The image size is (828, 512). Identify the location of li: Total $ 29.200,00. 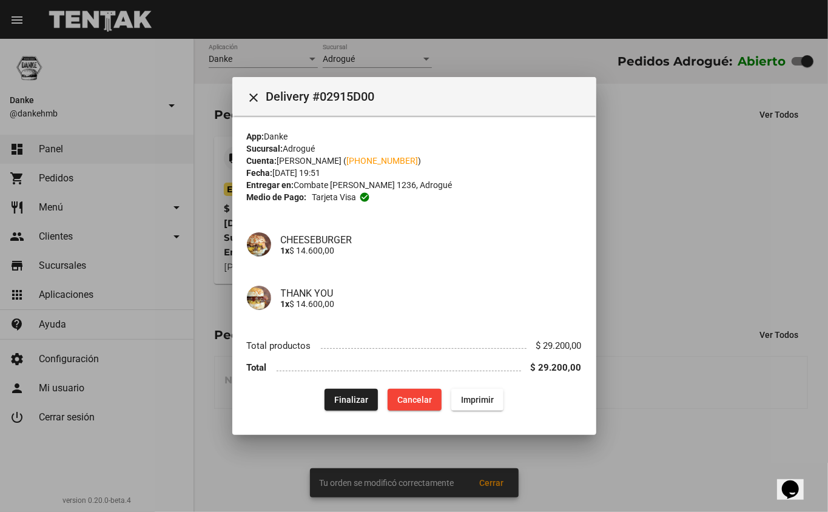
(414, 367).